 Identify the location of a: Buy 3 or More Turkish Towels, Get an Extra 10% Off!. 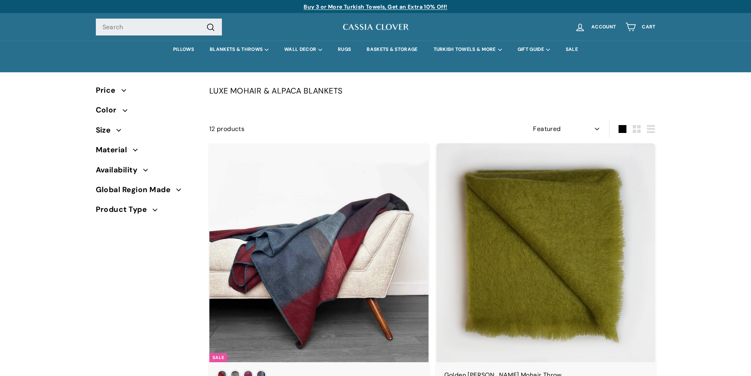
(375, 7).